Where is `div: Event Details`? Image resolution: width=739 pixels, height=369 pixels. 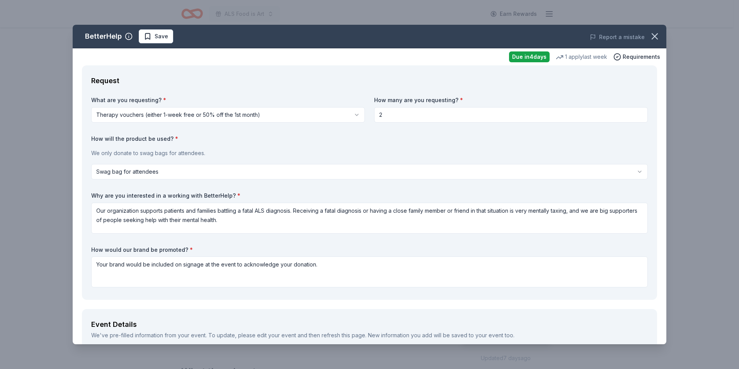 div: Event Details is located at coordinates (370, 324).